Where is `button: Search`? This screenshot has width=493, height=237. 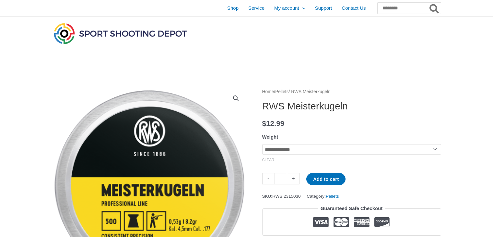
button: Search is located at coordinates (434, 8).